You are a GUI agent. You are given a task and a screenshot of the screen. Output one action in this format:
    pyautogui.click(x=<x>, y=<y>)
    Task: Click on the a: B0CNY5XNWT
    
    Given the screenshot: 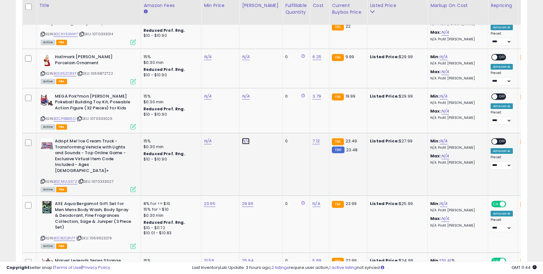 What is the action you would take?
    pyautogui.click(x=66, y=34)
    